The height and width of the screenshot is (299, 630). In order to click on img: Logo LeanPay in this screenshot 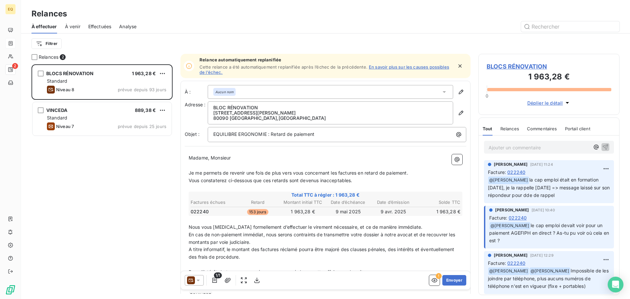, I will do `click(10, 290)`.